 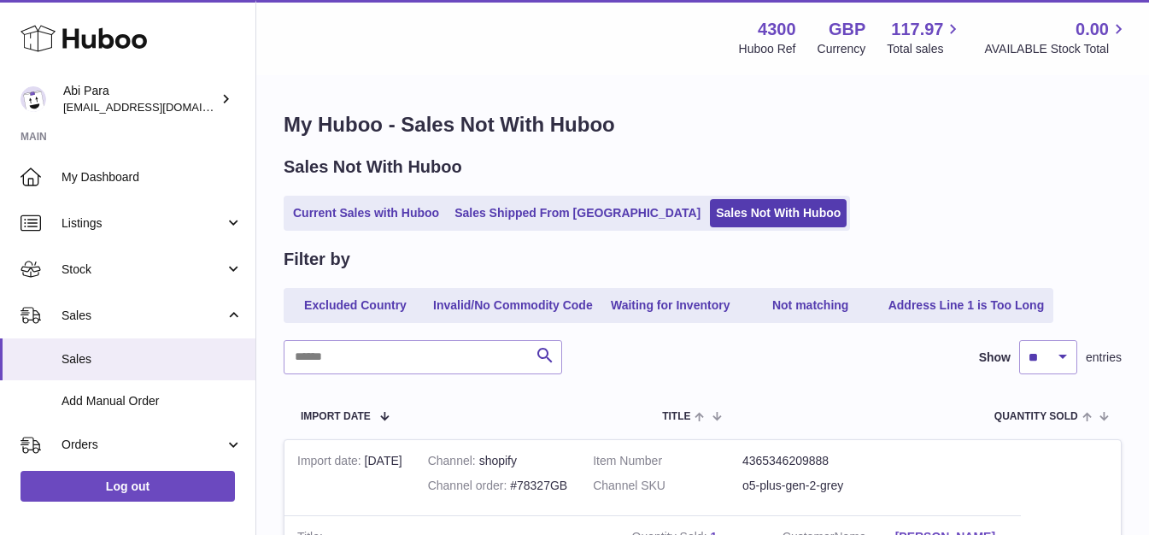 What do you see at coordinates (767, 49) in the screenshot?
I see `div: Huboo Ref` at bounding box center [767, 49].